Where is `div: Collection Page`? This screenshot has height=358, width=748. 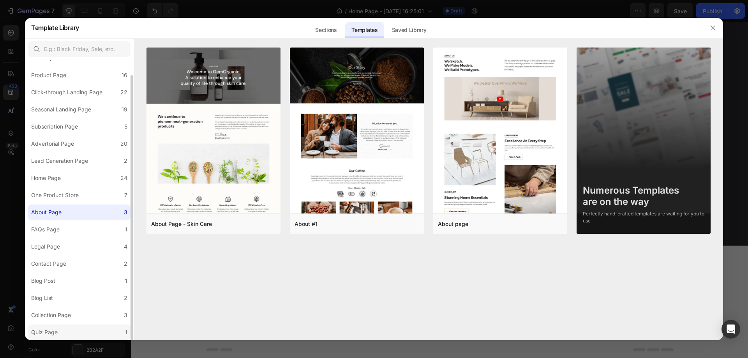 div: Collection Page is located at coordinates (51, 315).